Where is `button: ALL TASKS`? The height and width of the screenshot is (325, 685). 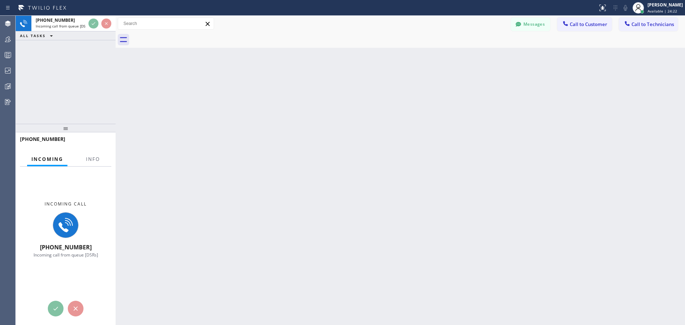 button: ALL TASKS is located at coordinates (38, 36).